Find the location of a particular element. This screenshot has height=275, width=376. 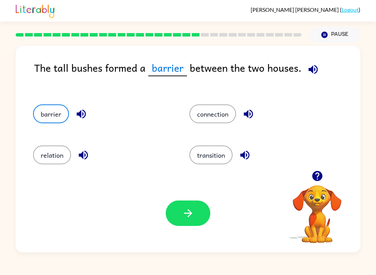

button: barrier is located at coordinates (51, 114).